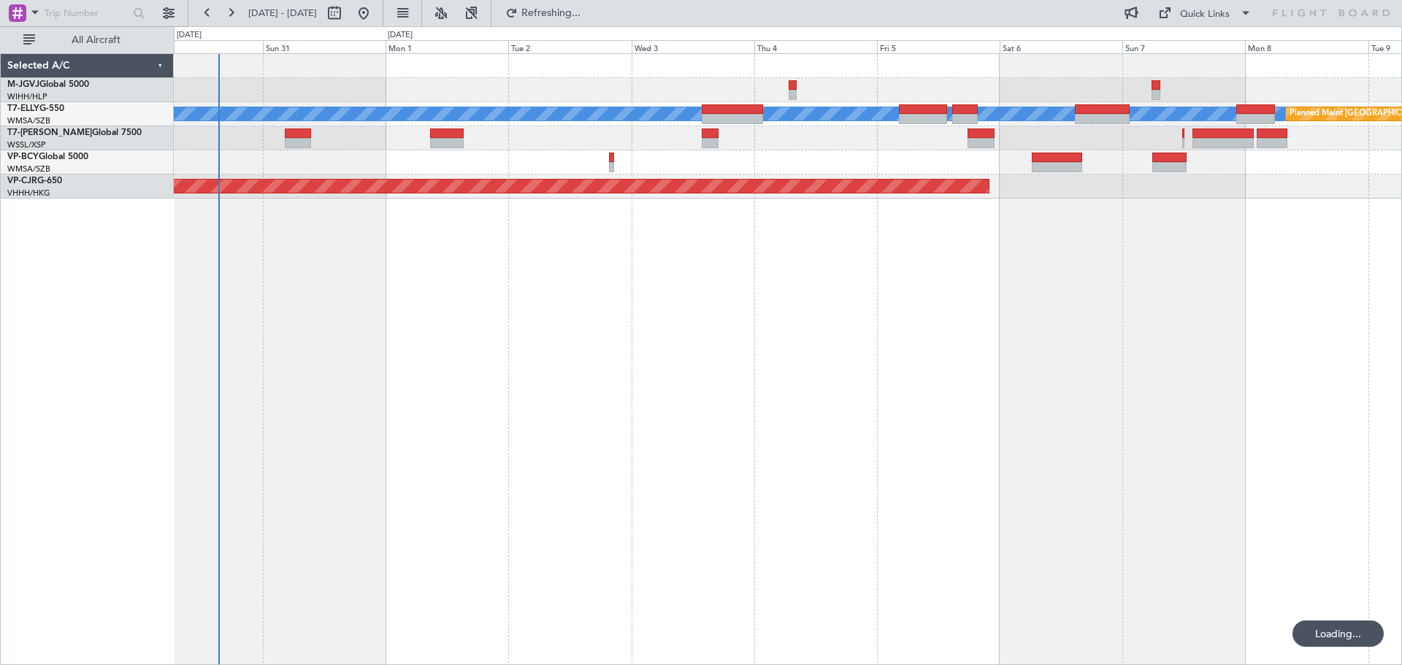  Describe the element at coordinates (324, 47) in the screenshot. I see `div: Sun 31` at that location.